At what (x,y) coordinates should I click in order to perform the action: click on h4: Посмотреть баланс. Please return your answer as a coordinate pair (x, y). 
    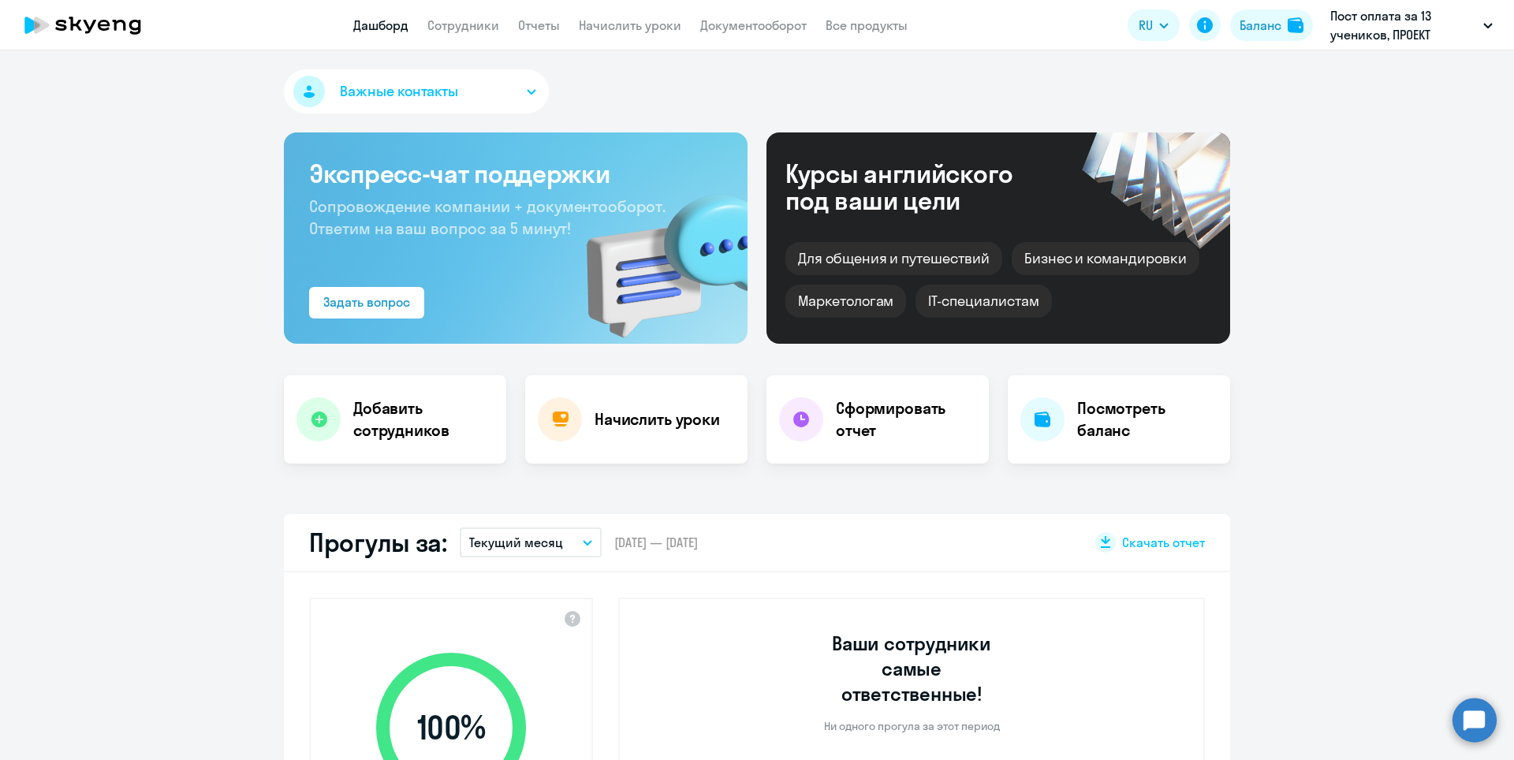
    Looking at the image, I should click on (1148, 420).